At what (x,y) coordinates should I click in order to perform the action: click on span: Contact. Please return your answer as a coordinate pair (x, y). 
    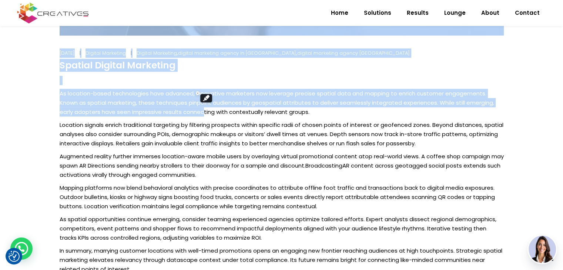
    Looking at the image, I should click on (528, 13).